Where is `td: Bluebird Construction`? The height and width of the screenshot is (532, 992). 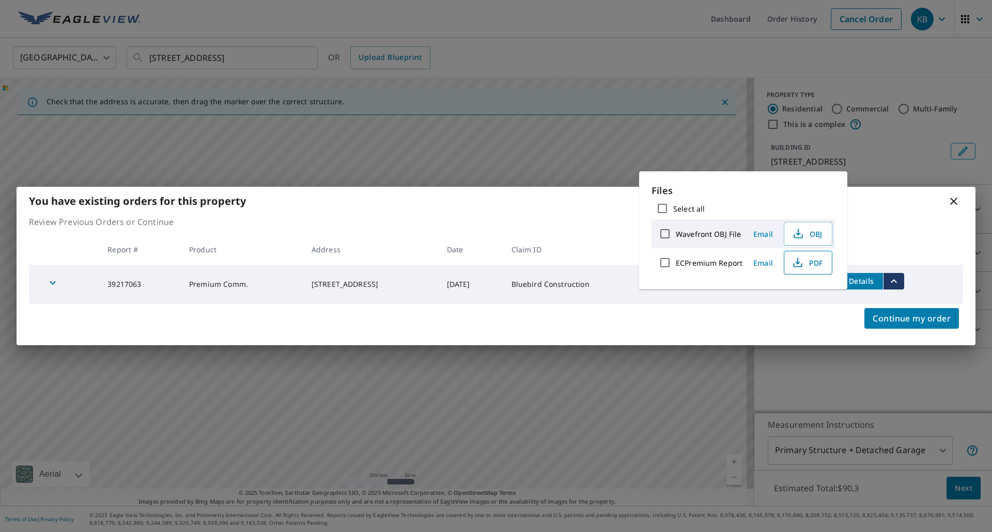
td: Bluebird Construction is located at coordinates (579, 285).